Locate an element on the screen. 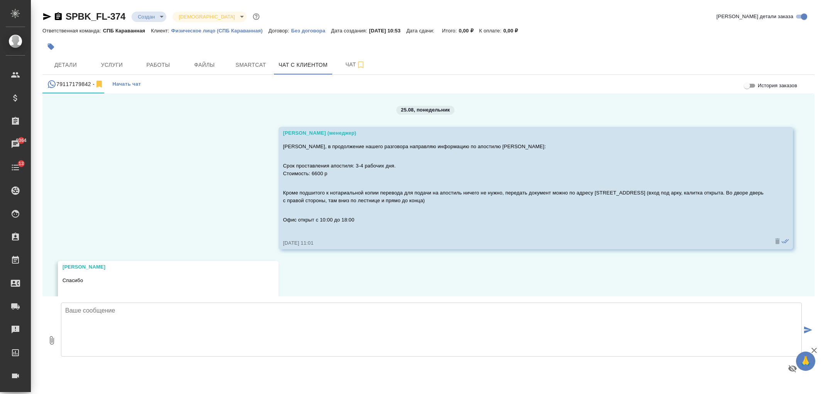  p: Дата сдачи: is located at coordinates (421, 30).